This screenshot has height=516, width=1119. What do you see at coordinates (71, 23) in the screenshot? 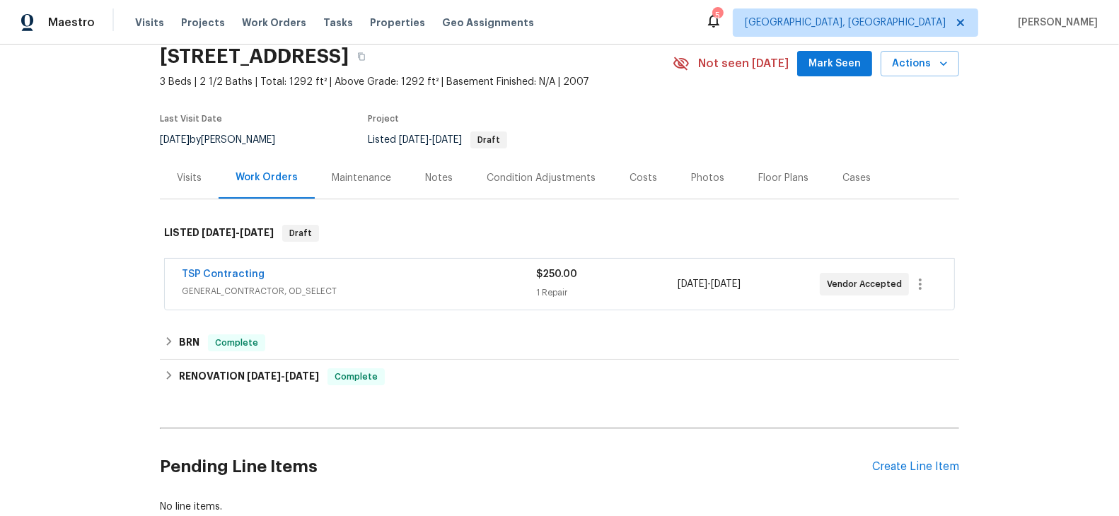
I see `span: Maestro` at bounding box center [71, 23].